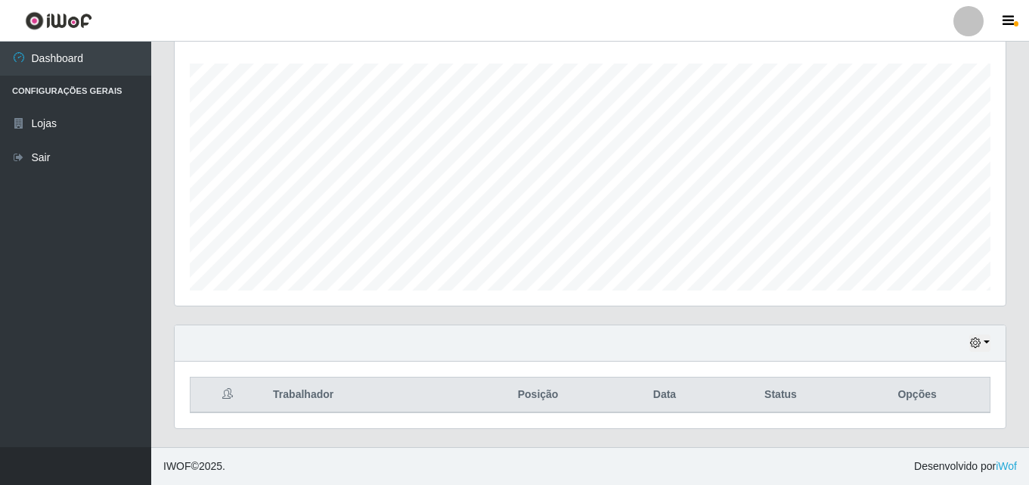 The height and width of the screenshot is (485, 1029). What do you see at coordinates (1007, 466) in the screenshot?
I see `a: iWof` at bounding box center [1007, 466].